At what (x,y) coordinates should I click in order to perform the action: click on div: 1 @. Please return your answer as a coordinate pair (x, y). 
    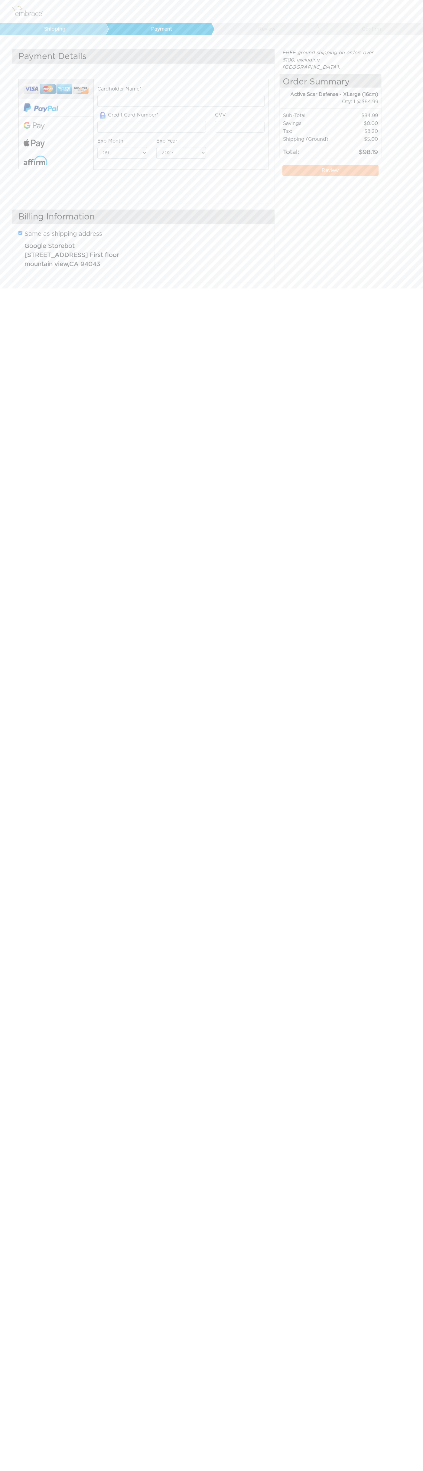
    Looking at the image, I should click on (333, 102).